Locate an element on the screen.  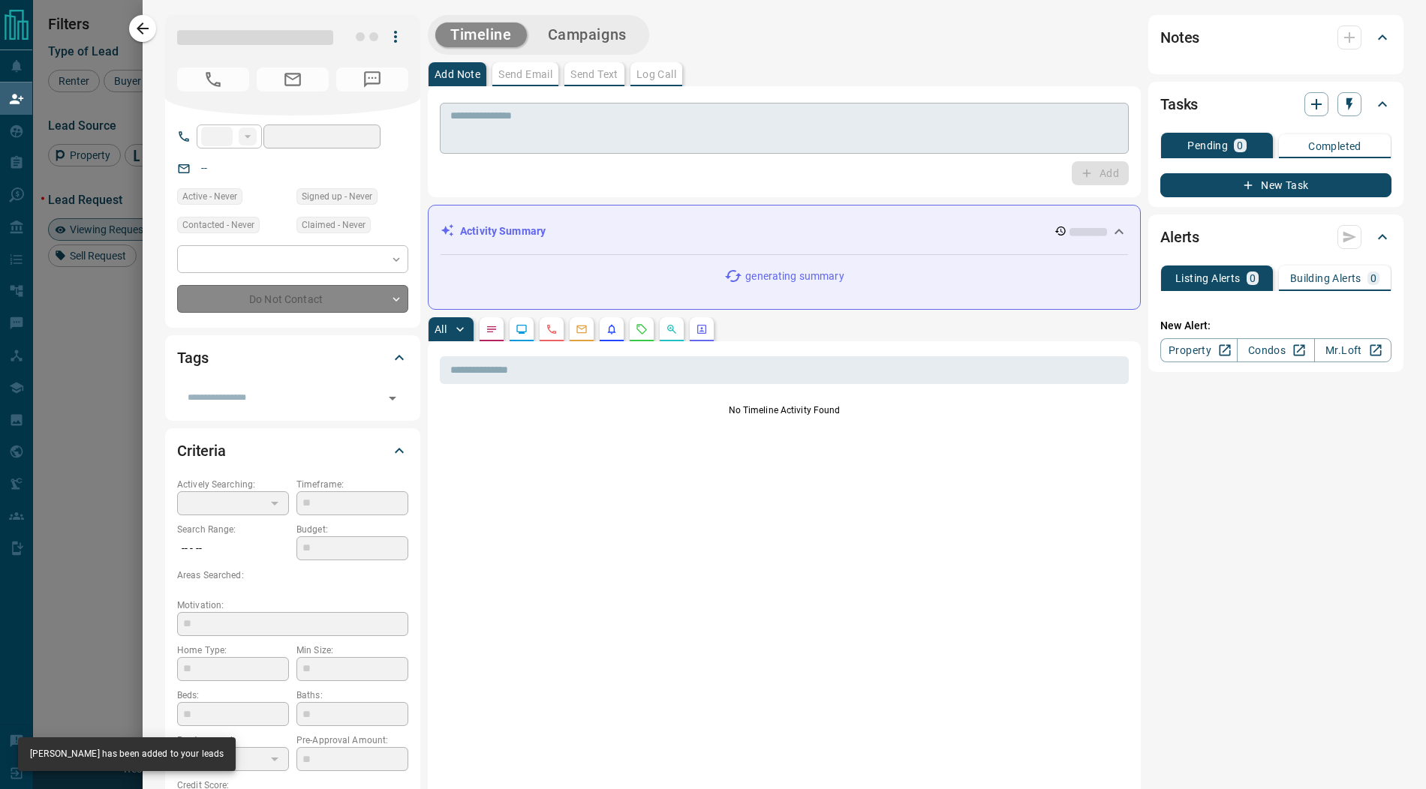
div: Notes is located at coordinates (1276, 38).